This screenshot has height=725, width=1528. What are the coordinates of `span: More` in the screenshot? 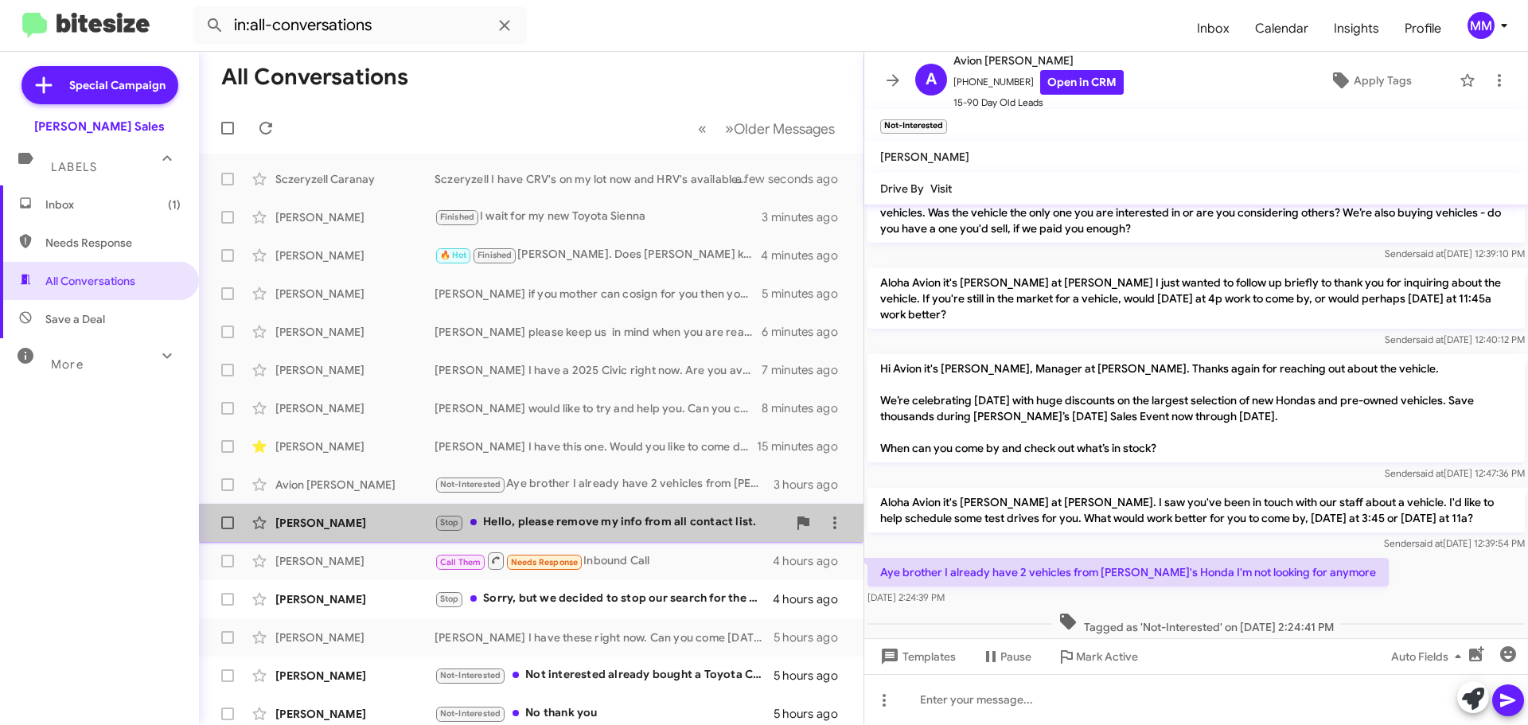 It's located at (67, 365).